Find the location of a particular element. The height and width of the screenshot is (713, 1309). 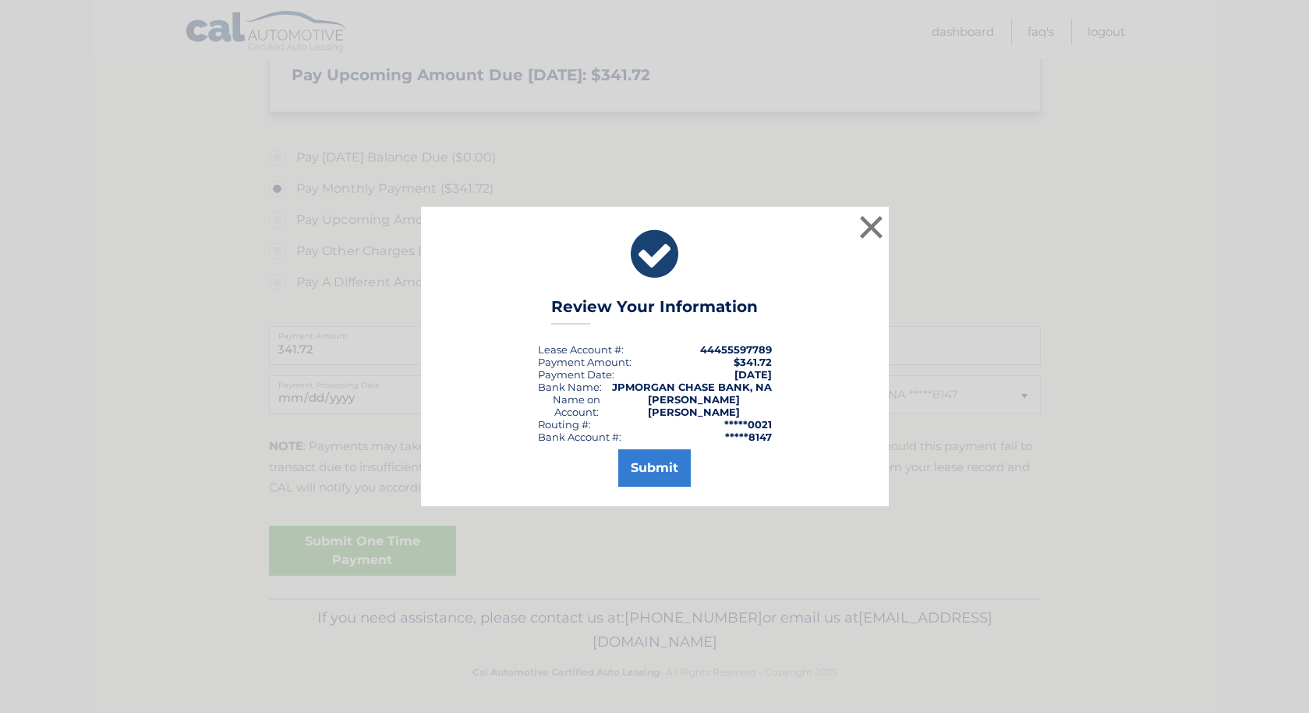

div: Lease Account #: is located at coordinates (581, 349).